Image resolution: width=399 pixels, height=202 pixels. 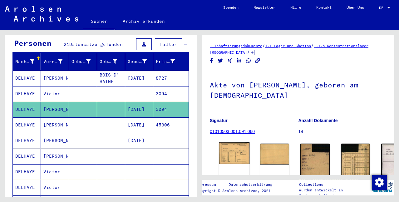 I want to click on mat-cell: BOIS D' HAINE, so click(x=111, y=78).